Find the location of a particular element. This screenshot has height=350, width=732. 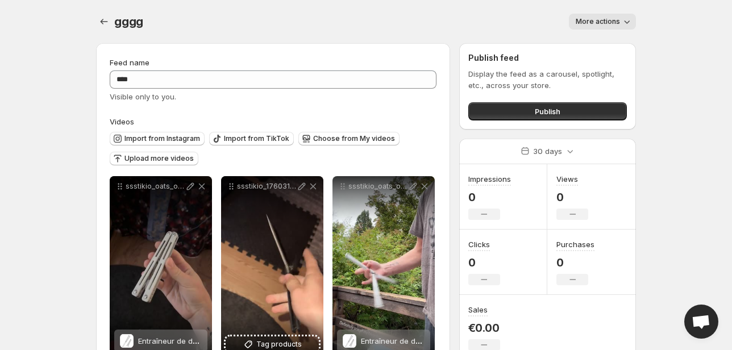

span: Choose from My videos is located at coordinates (354, 139).